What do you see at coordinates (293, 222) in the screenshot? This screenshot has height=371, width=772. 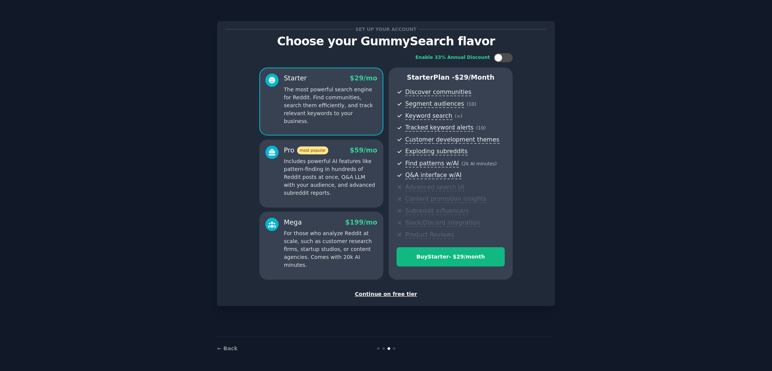 I see `div: Mega` at bounding box center [293, 222].